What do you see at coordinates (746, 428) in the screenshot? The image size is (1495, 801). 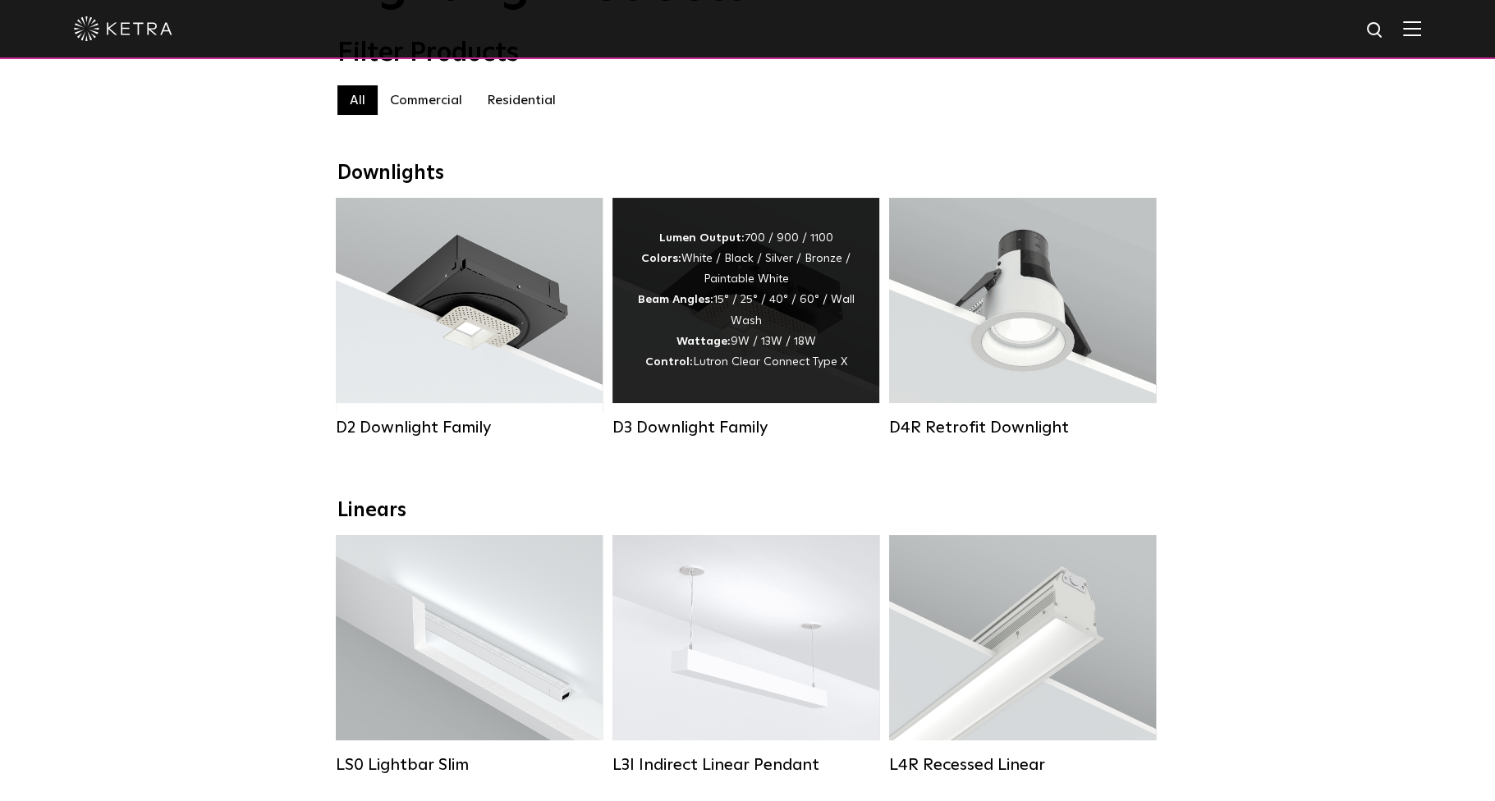 I see `div: D3 Downlight Family` at bounding box center [746, 428].